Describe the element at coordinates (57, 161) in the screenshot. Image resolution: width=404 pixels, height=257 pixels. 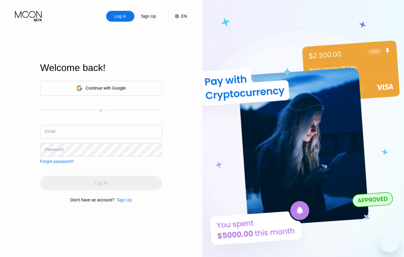
I see `div: Forgot password?` at that location.